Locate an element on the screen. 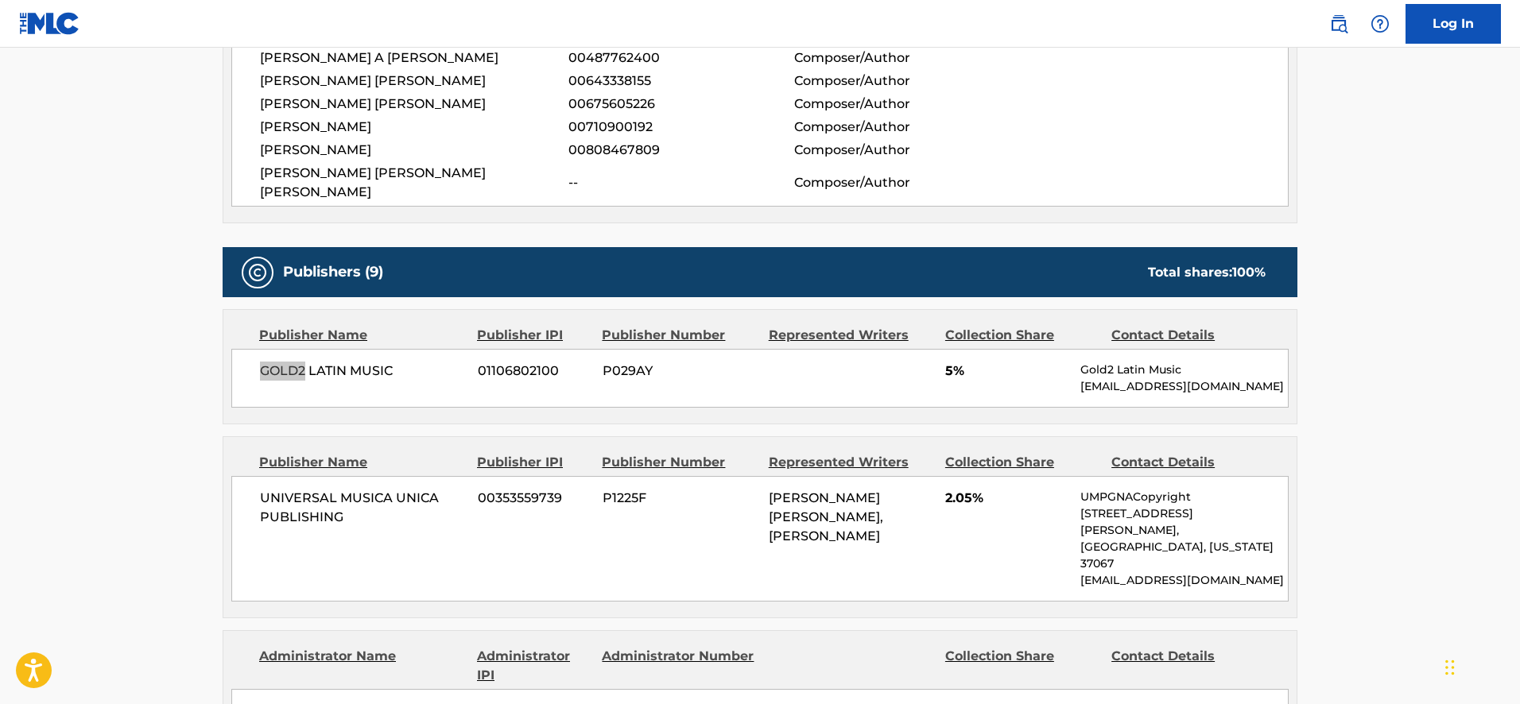 The height and width of the screenshot is (704, 1520). div: Help is located at coordinates (1380, 24).